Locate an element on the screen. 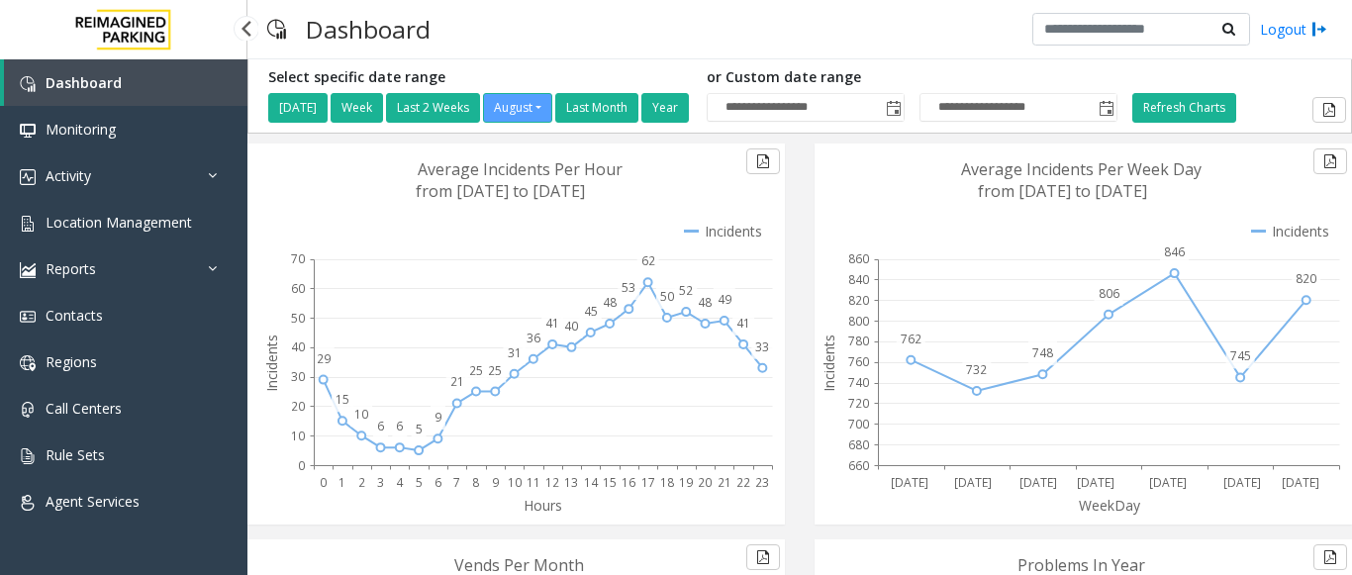 The height and width of the screenshot is (575, 1352). h3: Dashboard is located at coordinates (368, 29).